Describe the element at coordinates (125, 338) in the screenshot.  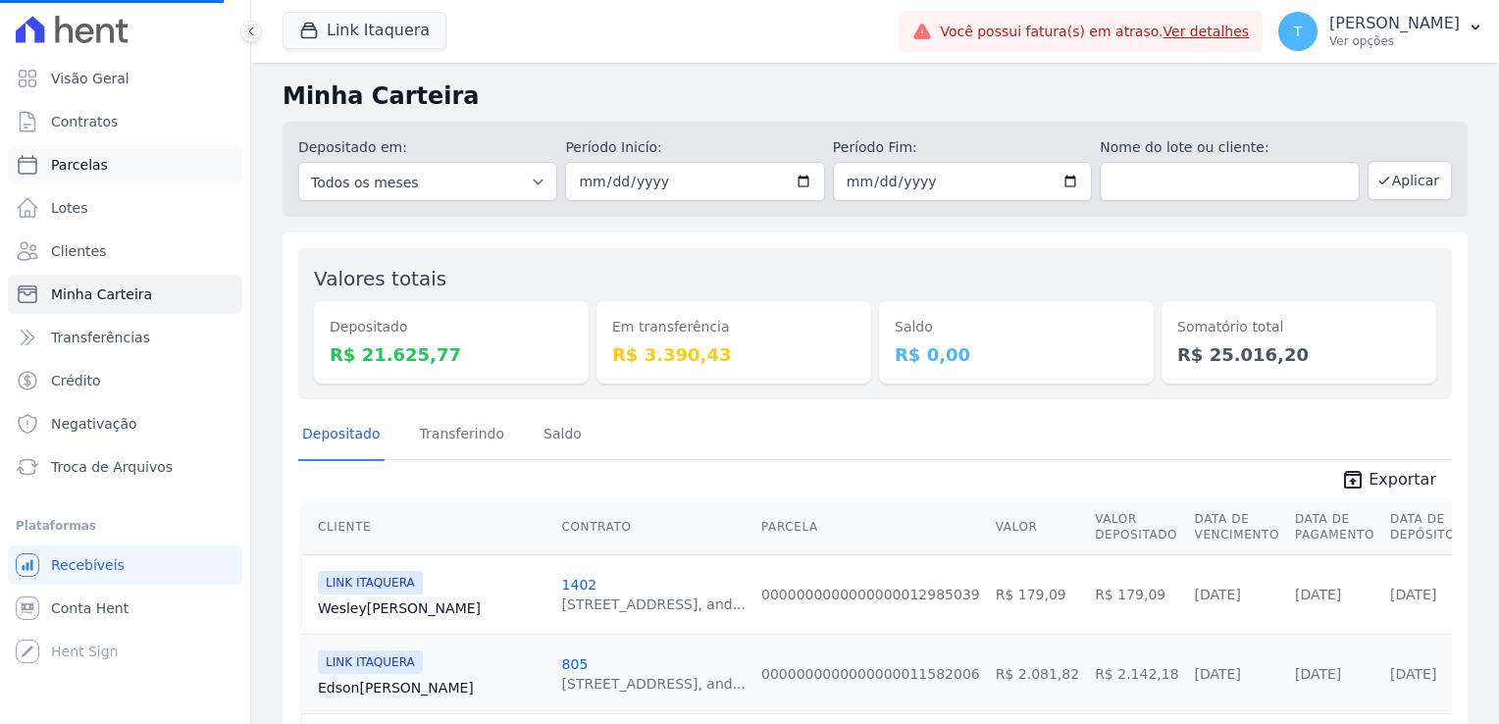
I see `a: Transferências` at that location.